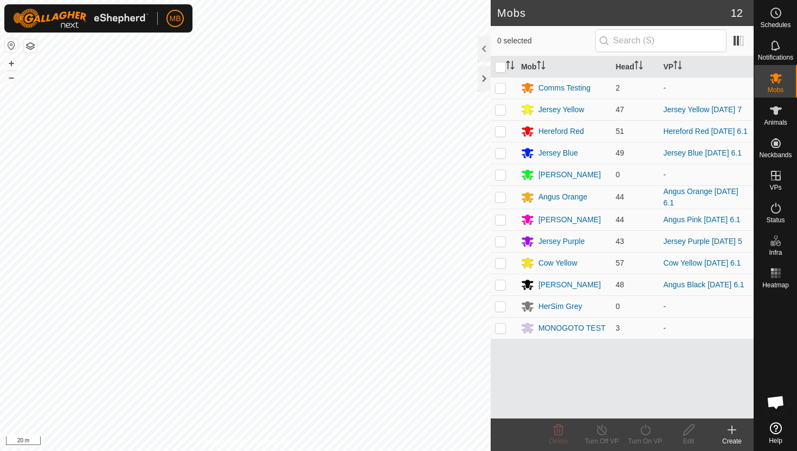 This screenshot has width=797, height=451. I want to click on span: Heatmap, so click(775, 285).